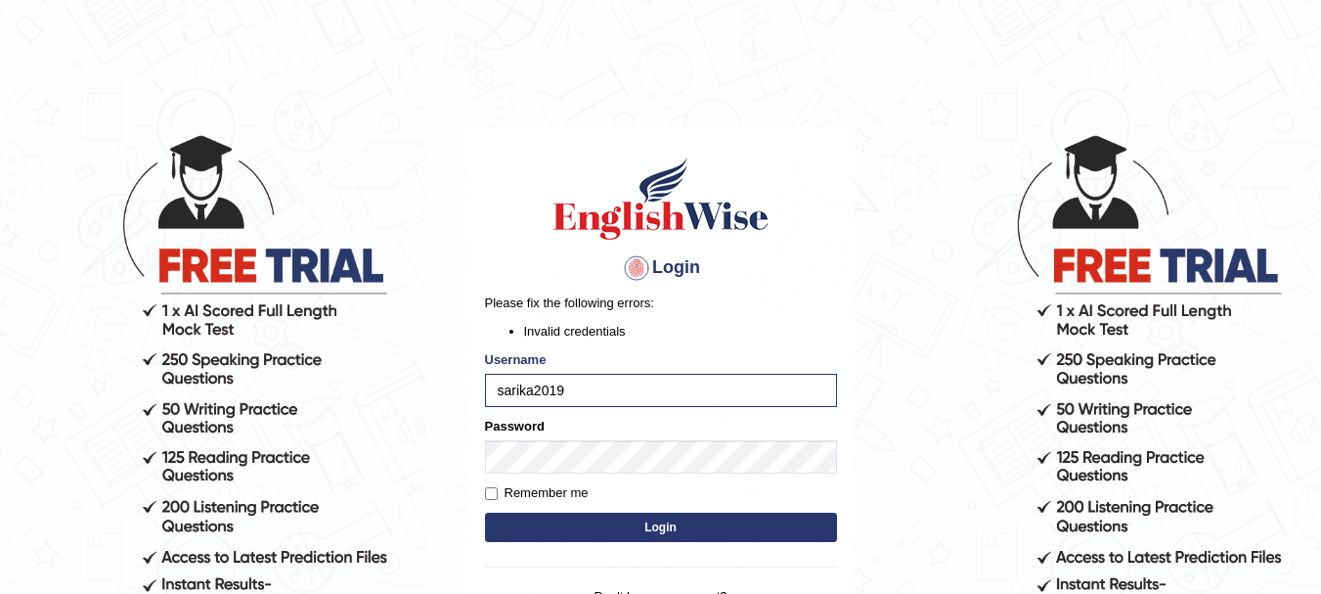 Image resolution: width=1321 pixels, height=594 pixels. I want to click on h4: Login, so click(661, 268).